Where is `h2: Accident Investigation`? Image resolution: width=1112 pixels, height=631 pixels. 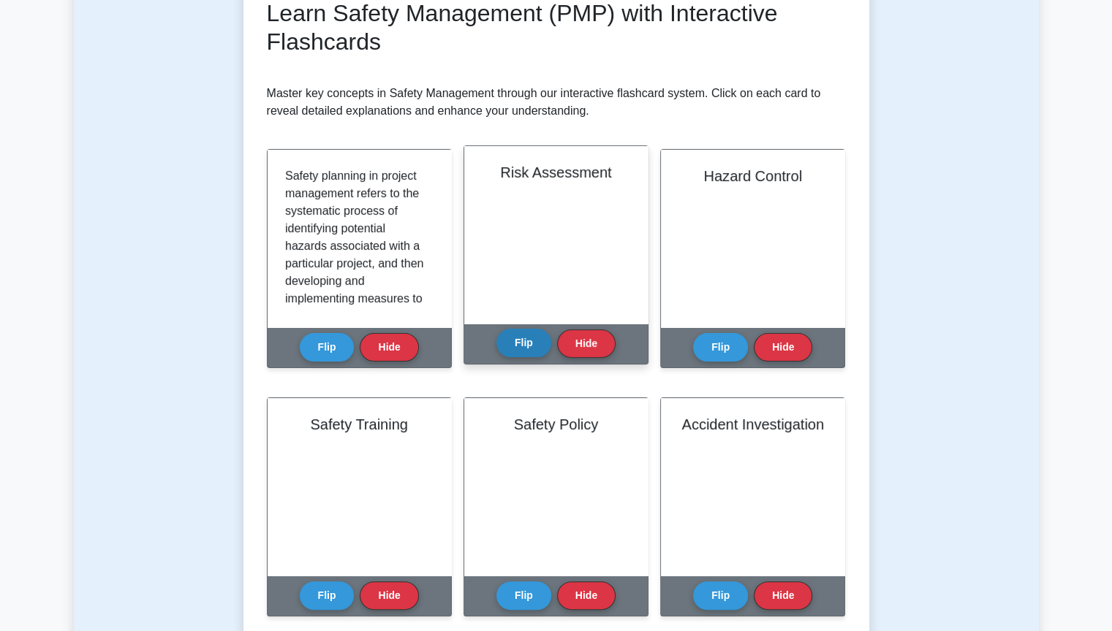
h2: Accident Investigation is located at coordinates (752, 425).